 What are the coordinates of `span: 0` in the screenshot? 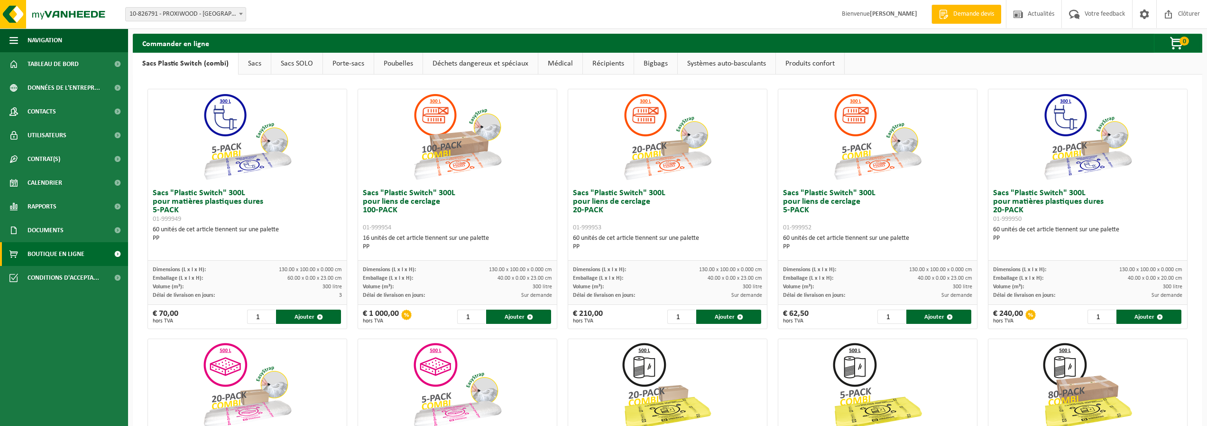 It's located at (1185, 41).